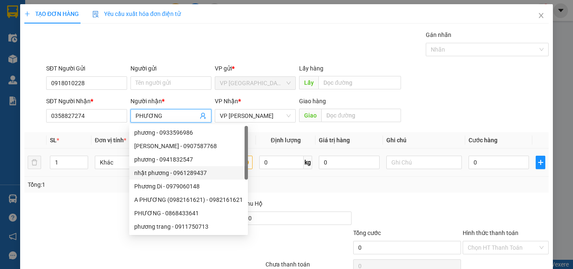  What do you see at coordinates (540, 162) in the screenshot?
I see `button: plus` at bounding box center [540, 162].